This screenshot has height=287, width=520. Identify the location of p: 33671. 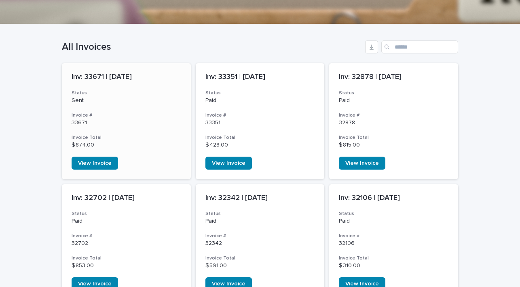
(126, 123).